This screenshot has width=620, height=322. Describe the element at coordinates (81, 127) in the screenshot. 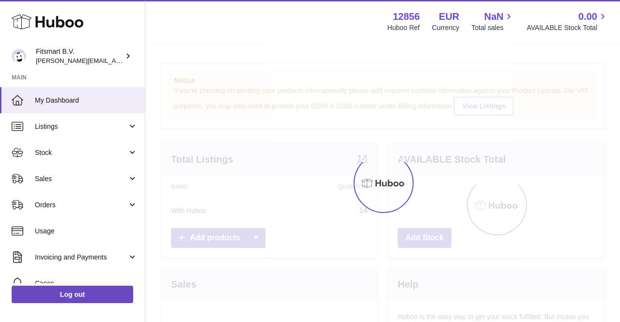

I see `span: Listings` at that location.